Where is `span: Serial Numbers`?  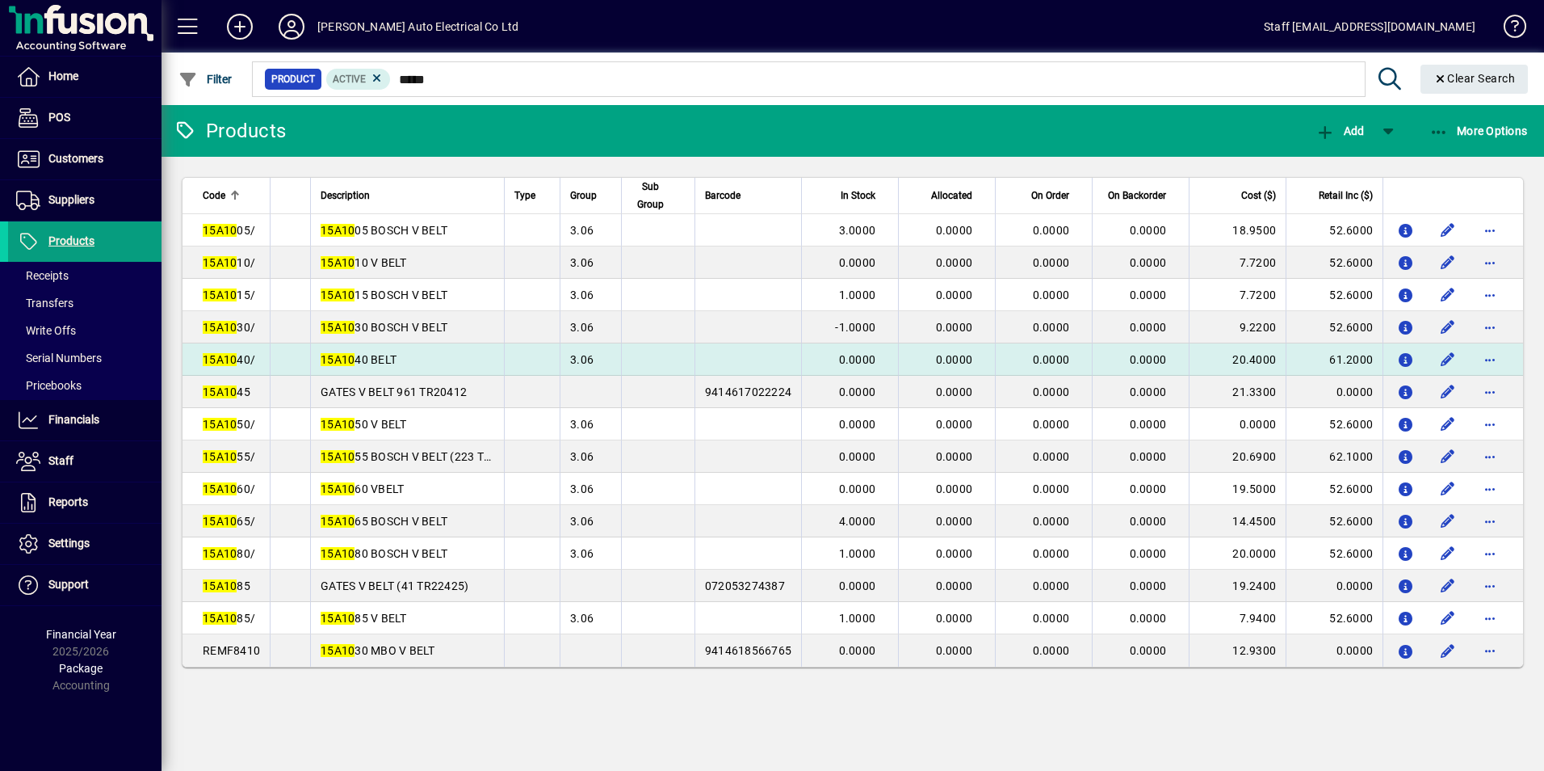
span: Serial Numbers is located at coordinates (59, 358).